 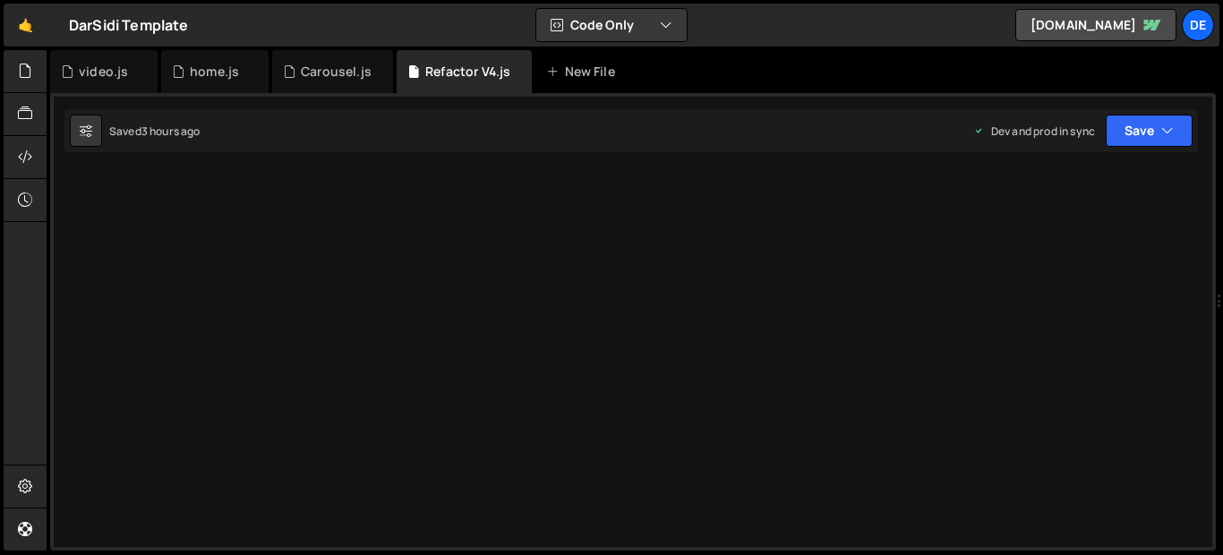 What do you see at coordinates (1198, 25) in the screenshot?
I see `a: De` at bounding box center [1198, 25].